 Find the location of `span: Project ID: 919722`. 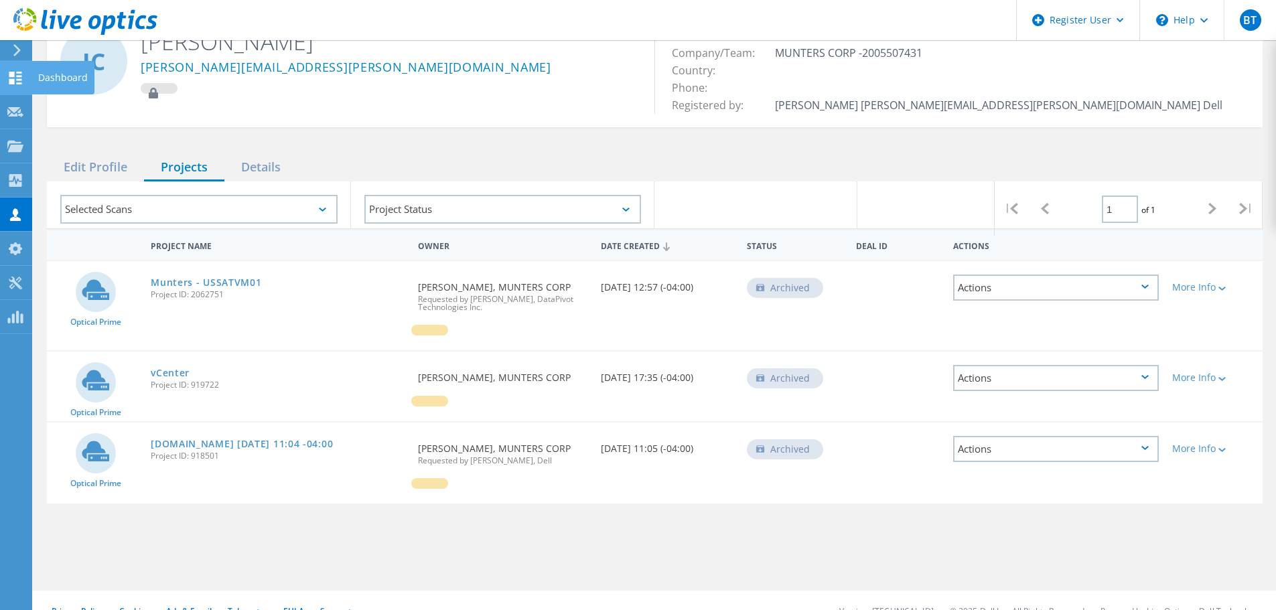

span: Project ID: 919722 is located at coordinates (277, 385).